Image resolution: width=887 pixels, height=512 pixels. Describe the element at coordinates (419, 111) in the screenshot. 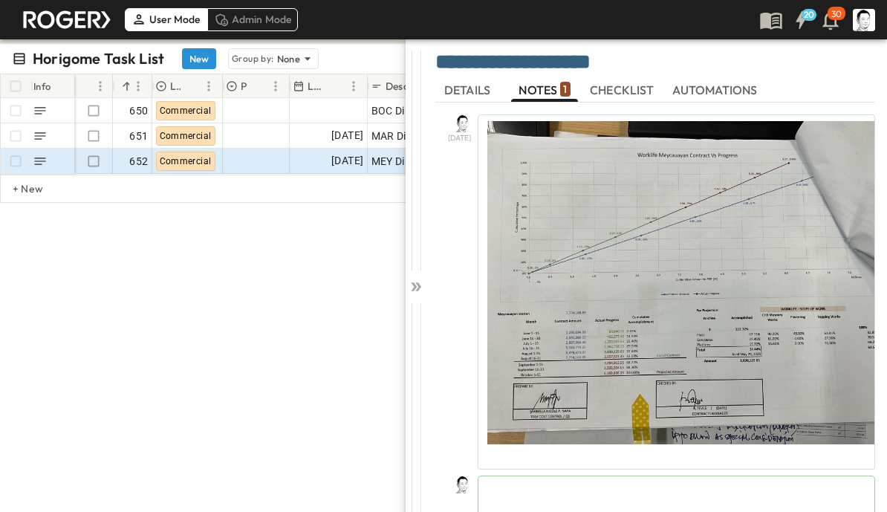

I see `span: BOC Direct Worklife` at that location.